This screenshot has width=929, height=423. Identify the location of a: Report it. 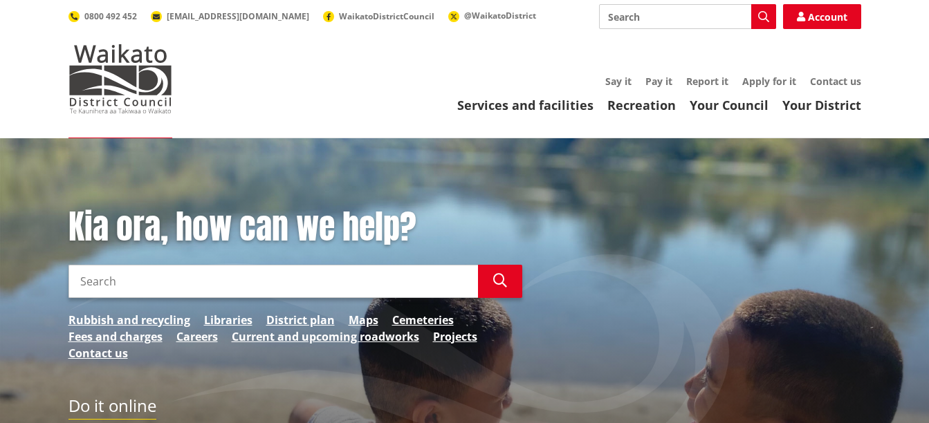
(707, 81).